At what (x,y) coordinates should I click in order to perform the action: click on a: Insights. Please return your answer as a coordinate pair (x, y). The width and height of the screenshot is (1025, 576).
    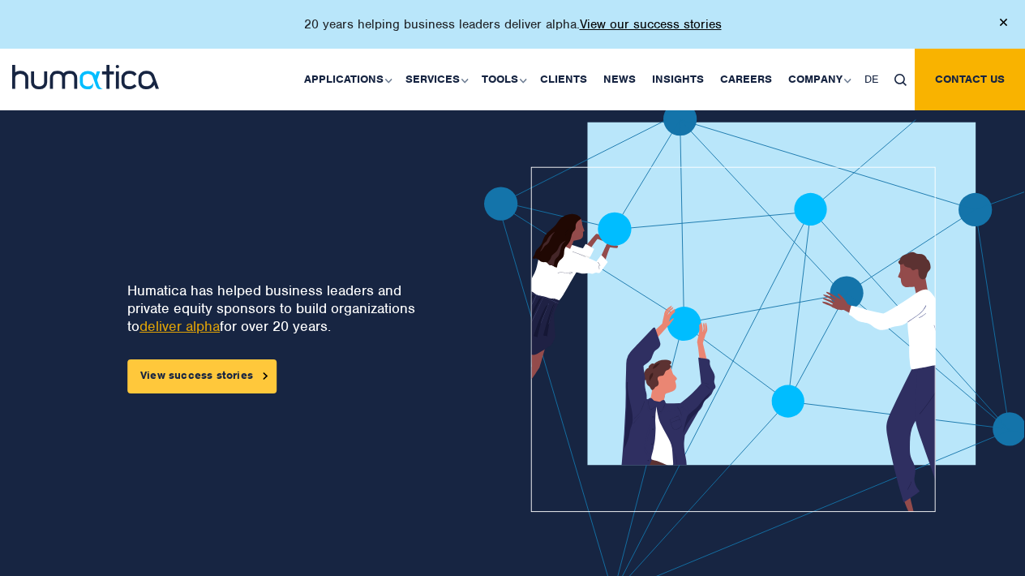
    Looking at the image, I should click on (678, 79).